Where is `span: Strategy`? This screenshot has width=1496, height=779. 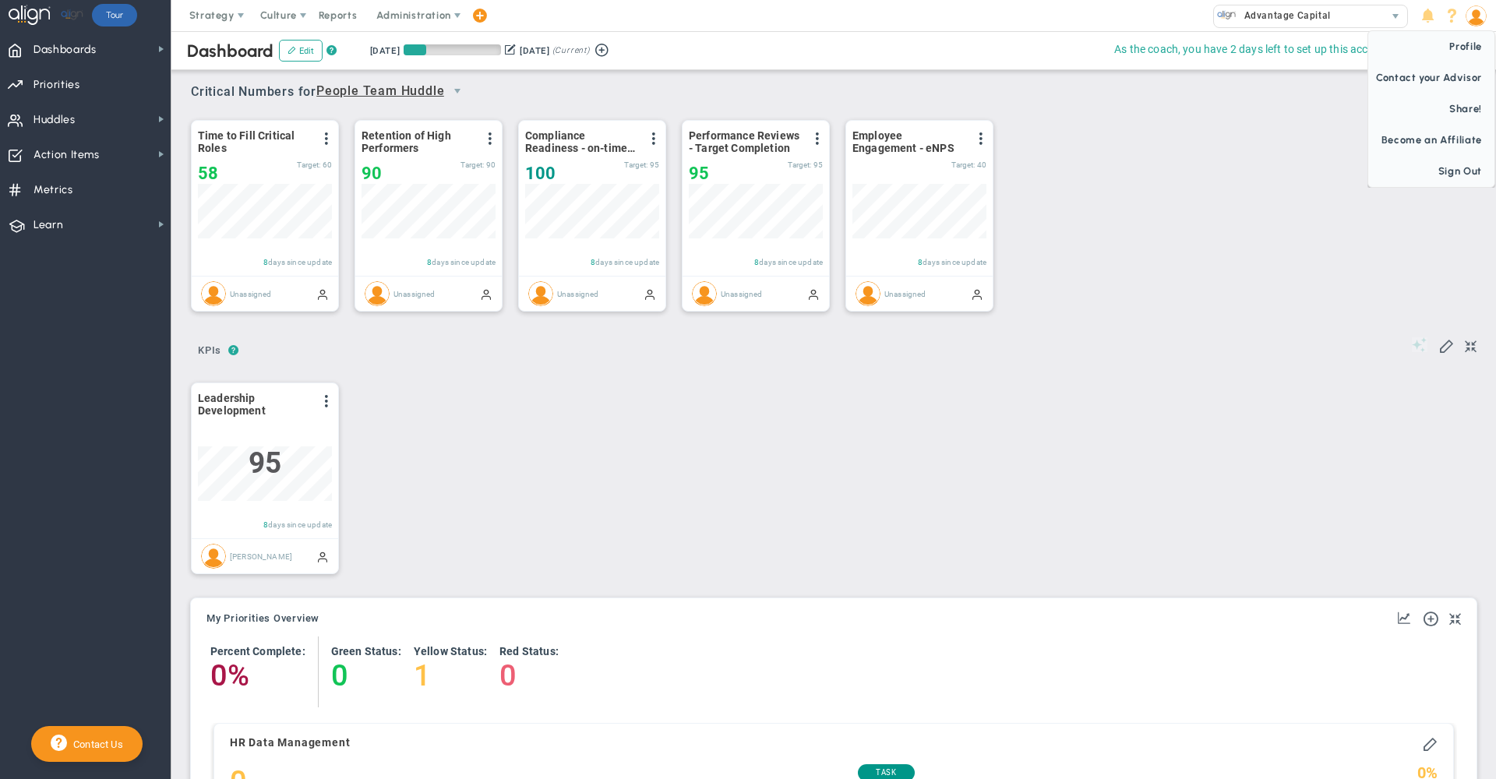 span: Strategy is located at coordinates (212, 15).